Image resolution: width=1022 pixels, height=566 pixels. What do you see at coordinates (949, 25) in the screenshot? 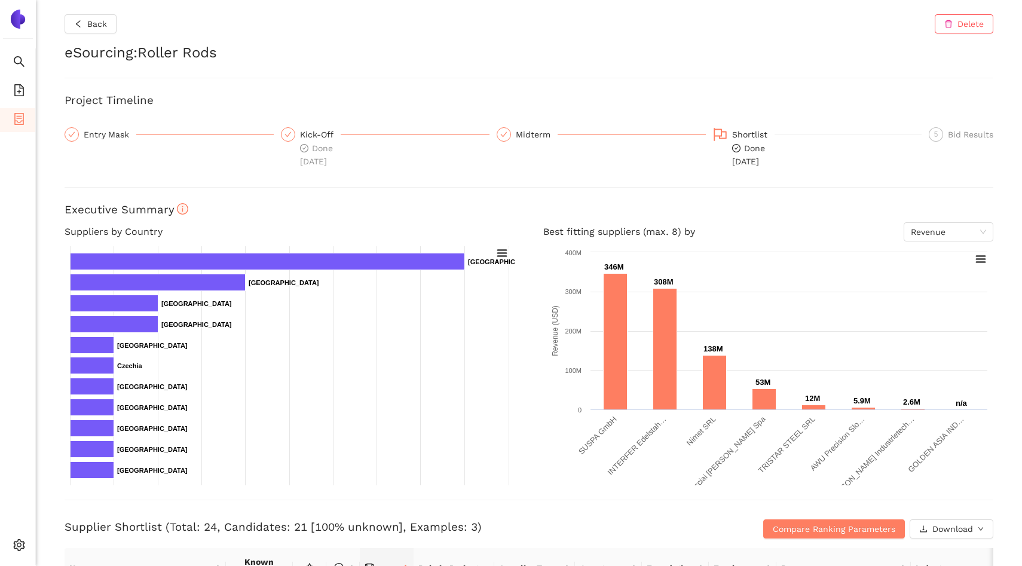
I see `span: delete` at bounding box center [949, 25].